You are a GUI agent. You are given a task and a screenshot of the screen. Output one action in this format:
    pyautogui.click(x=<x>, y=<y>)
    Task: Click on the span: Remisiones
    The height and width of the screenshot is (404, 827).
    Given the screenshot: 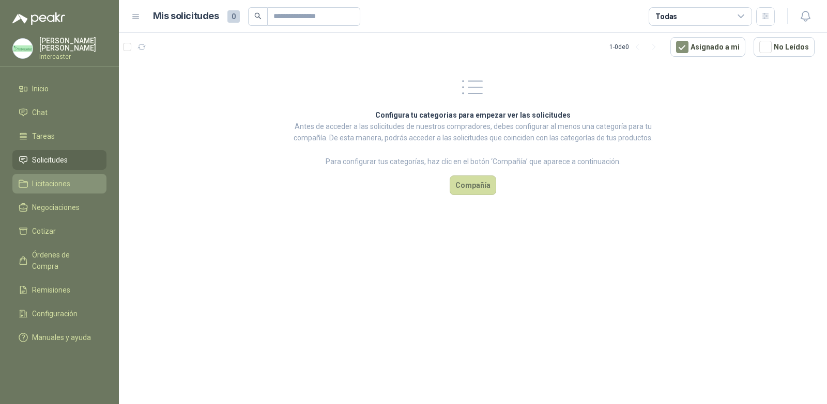 What is the action you would take?
    pyautogui.click(x=51, y=290)
    